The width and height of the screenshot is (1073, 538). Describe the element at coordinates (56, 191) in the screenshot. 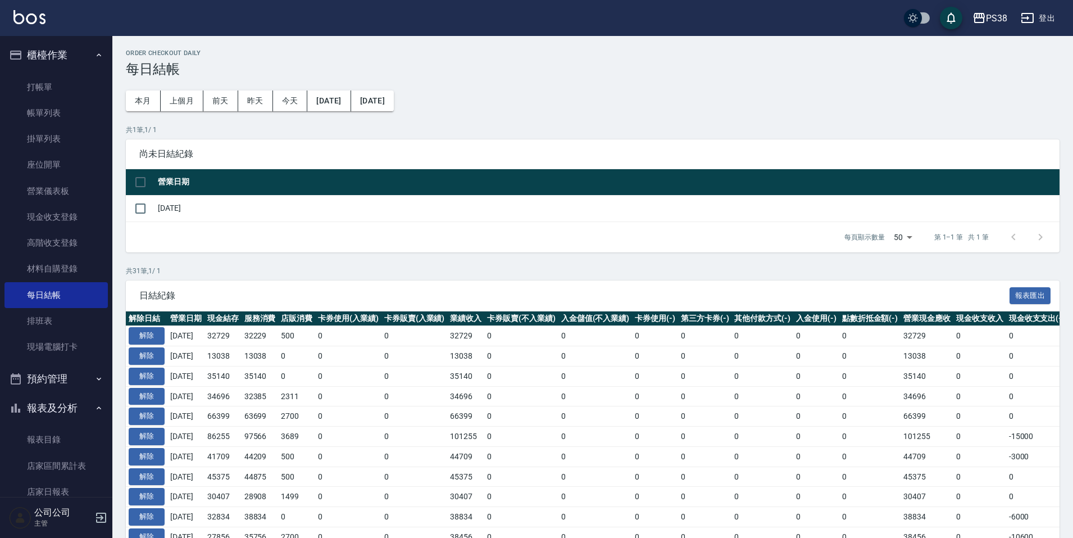

I see `a: 營業儀表板` at that location.